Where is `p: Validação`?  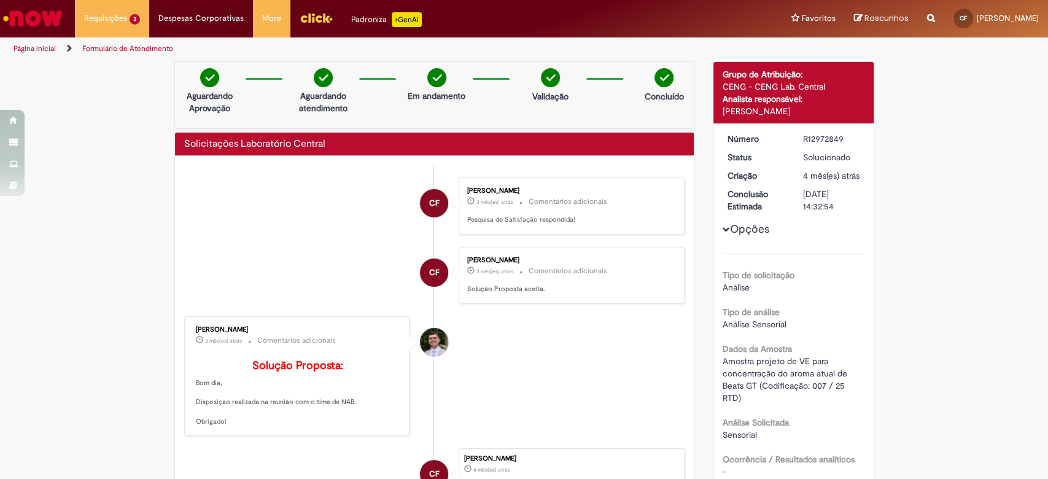
p: Validação is located at coordinates (550, 96).